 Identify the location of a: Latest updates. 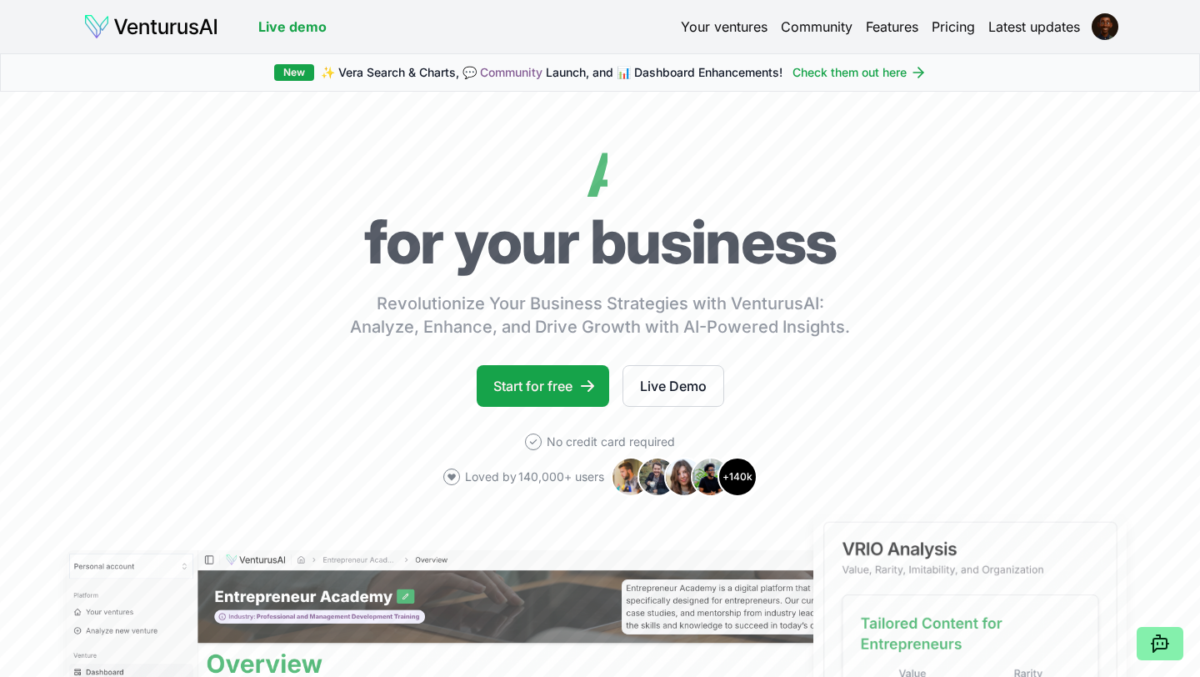
(1034, 27).